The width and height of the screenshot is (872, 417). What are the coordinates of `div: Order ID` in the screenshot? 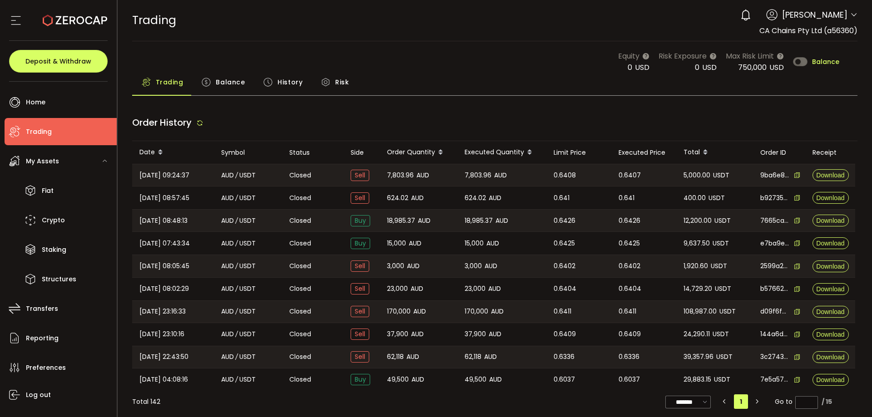 It's located at (779, 153).